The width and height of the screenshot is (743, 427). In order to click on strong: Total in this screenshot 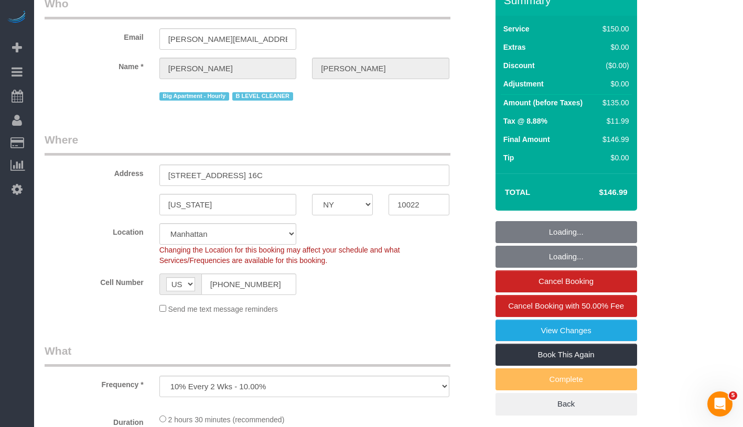, I will do `click(518, 192)`.